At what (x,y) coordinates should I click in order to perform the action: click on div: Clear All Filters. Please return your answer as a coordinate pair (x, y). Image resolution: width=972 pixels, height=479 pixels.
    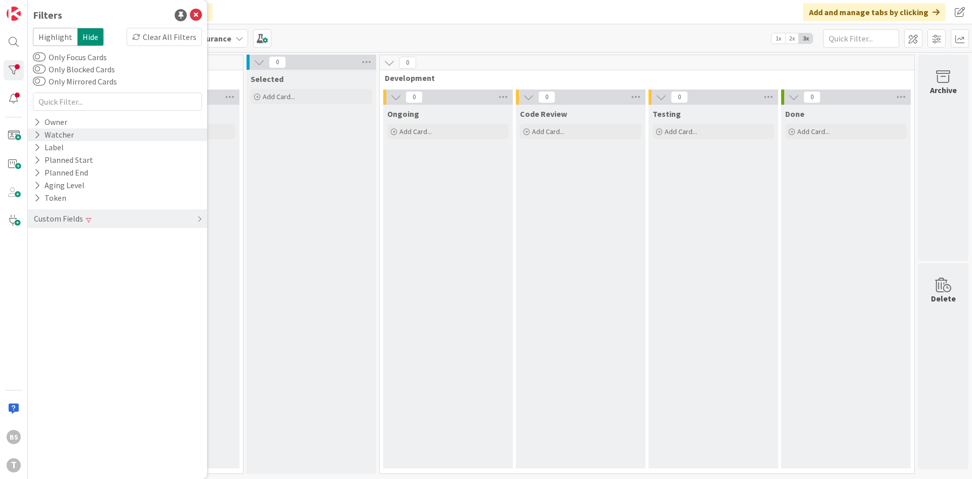
    Looking at the image, I should click on (164, 37).